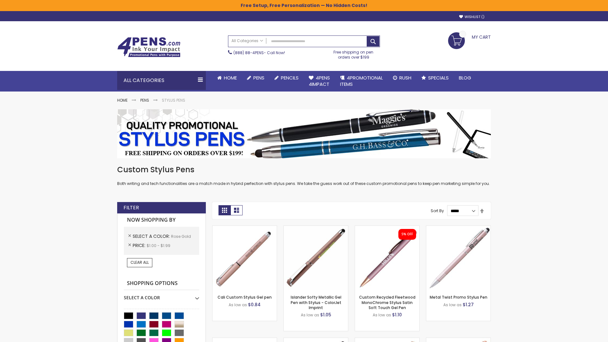 This screenshot has width=608, height=342. What do you see at coordinates (259, 78) in the screenshot?
I see `span: Pens` at bounding box center [259, 78].